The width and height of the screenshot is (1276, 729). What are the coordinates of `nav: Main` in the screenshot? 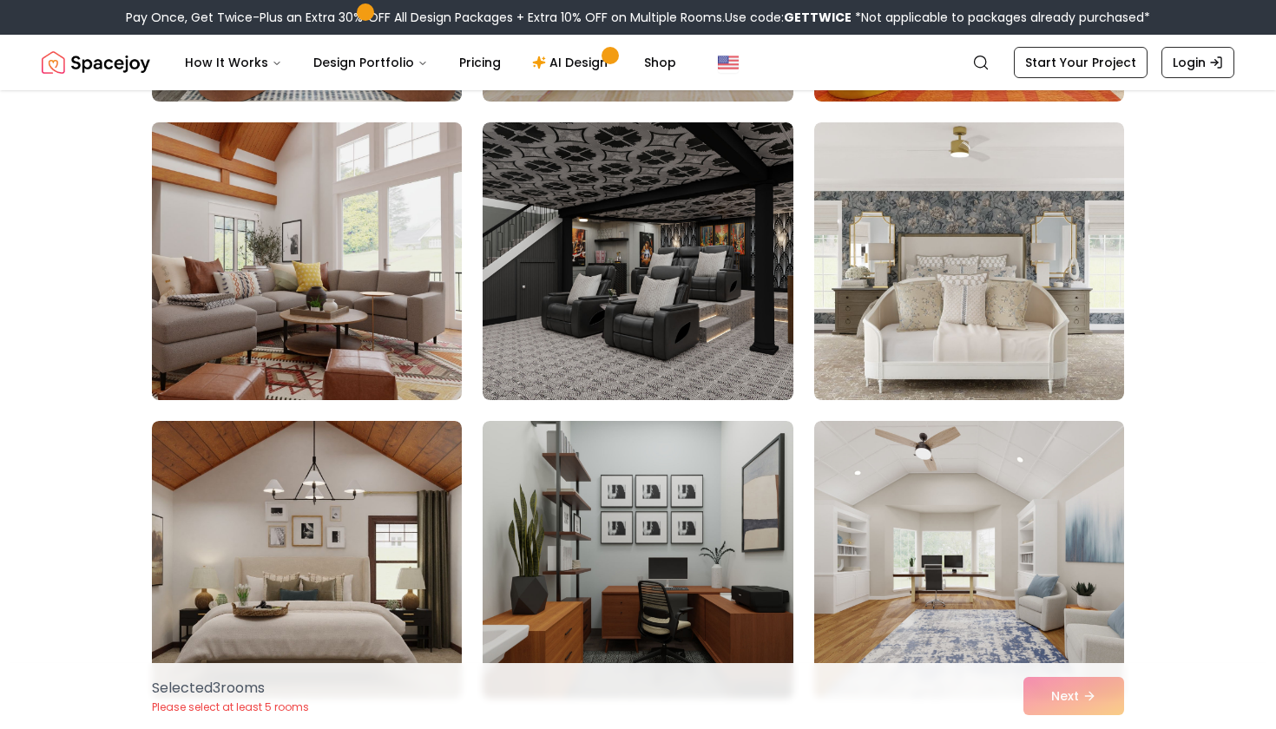 It's located at (431, 63).